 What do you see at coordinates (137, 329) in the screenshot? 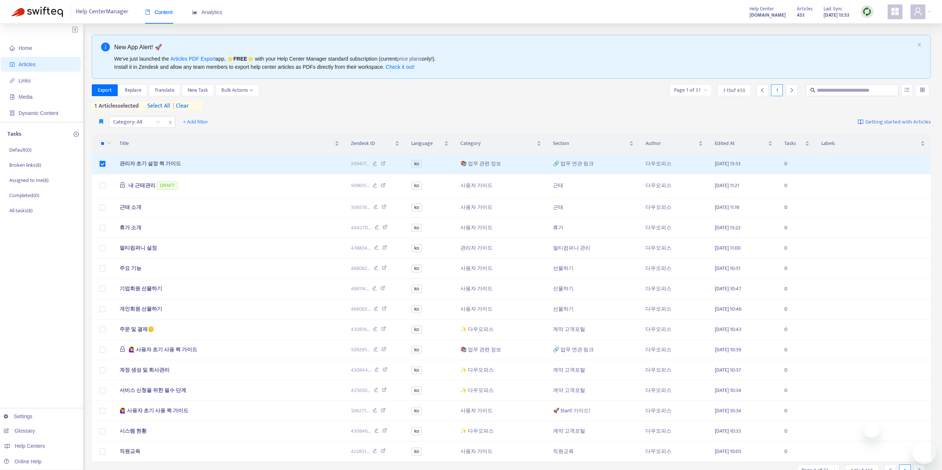
I see `span: 주문 및 결제🪙` at bounding box center [137, 329].